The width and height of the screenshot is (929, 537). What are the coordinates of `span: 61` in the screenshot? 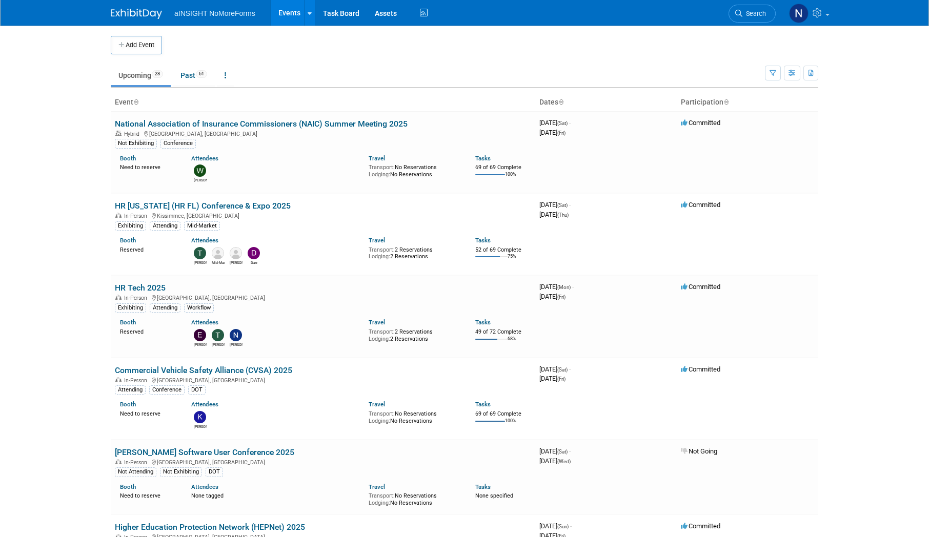 It's located at (201, 74).